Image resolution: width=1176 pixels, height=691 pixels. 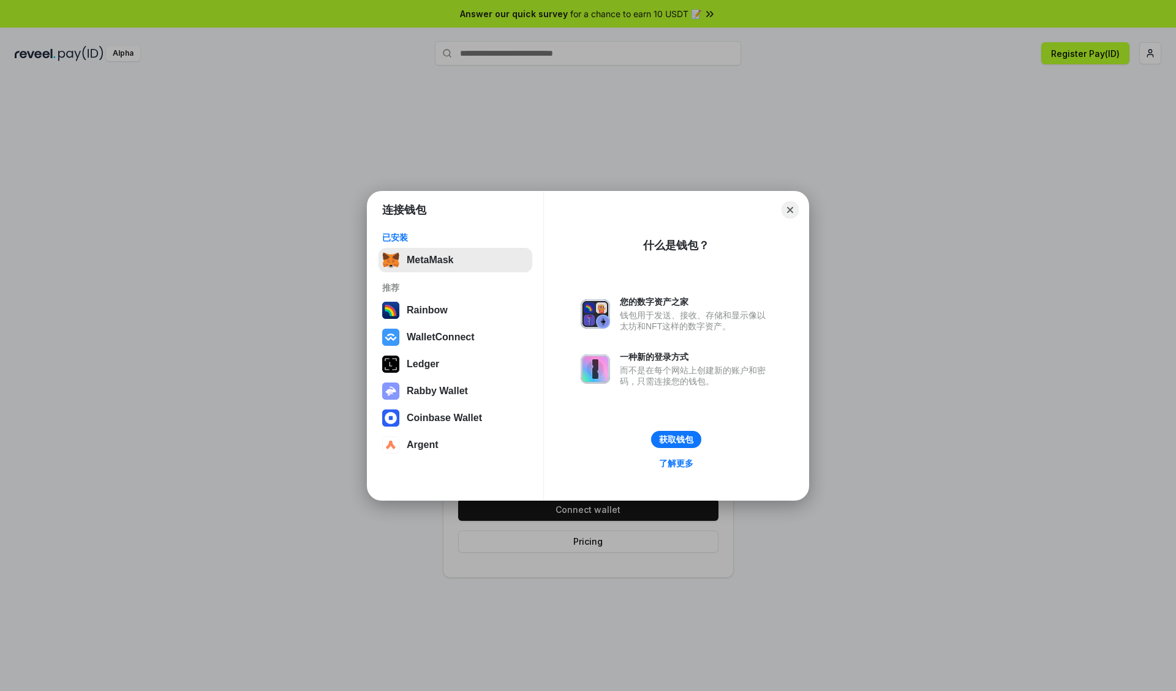 I want to click on h1: 连接钱包, so click(x=404, y=210).